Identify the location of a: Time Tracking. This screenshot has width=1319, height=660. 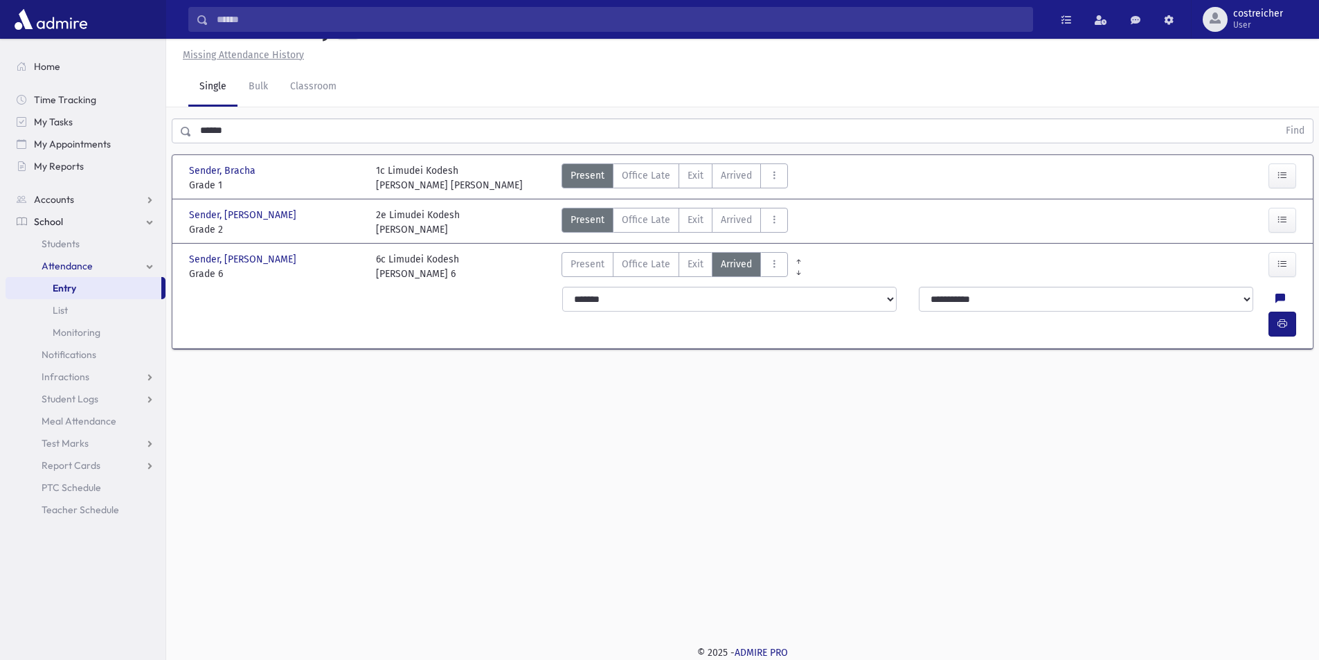
(85, 100).